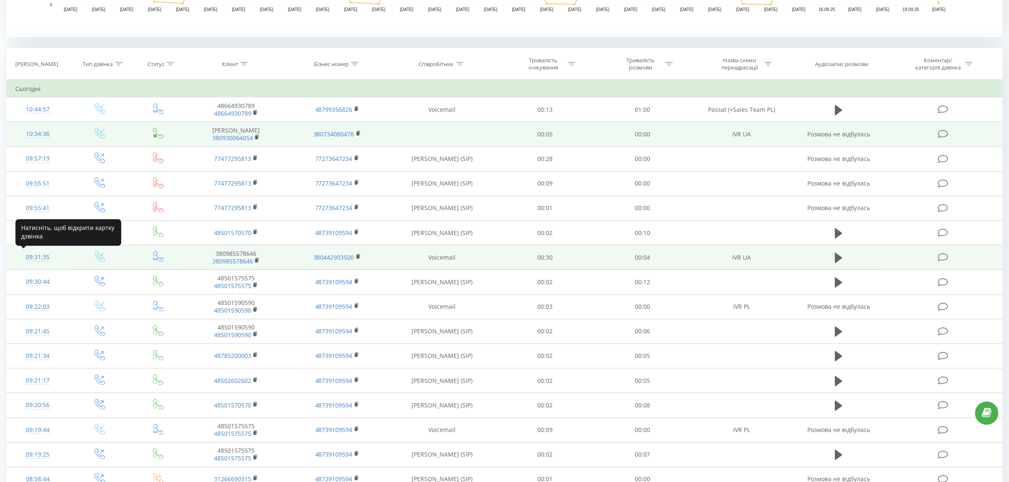 The image size is (1009, 482). Describe the element at coordinates (505, 89) in the screenshot. I see `td: Сьогодні` at that location.